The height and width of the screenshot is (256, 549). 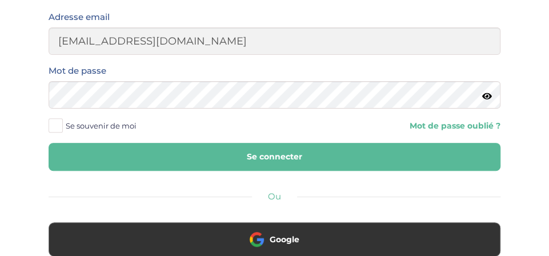 I want to click on label: Mot de passe, so click(x=77, y=71).